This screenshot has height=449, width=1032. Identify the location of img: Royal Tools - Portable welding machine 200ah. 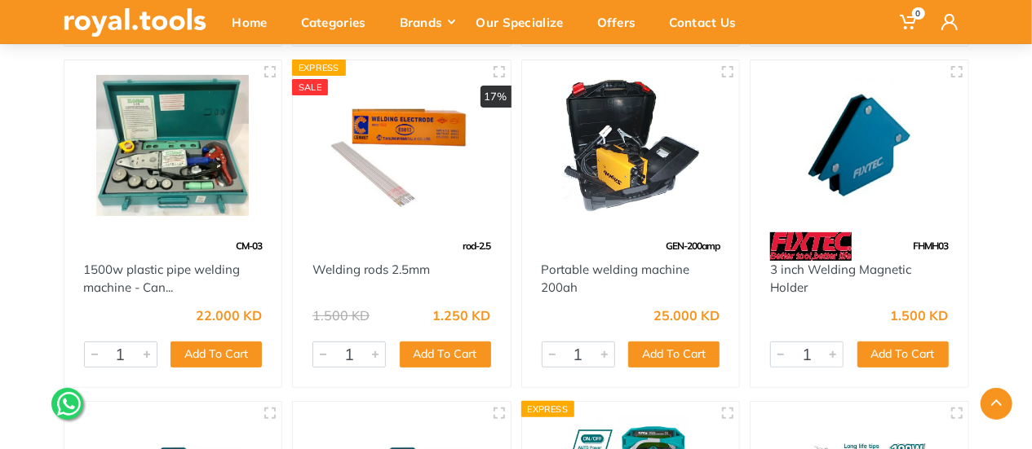
(631, 145).